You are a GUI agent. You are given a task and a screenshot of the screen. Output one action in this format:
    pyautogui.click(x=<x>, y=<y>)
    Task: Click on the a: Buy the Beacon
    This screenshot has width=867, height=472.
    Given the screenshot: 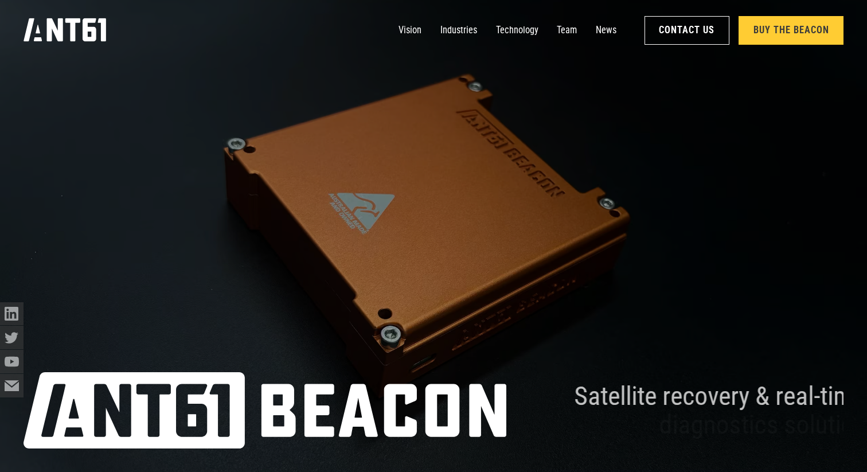 What is the action you would take?
    pyautogui.click(x=791, y=30)
    